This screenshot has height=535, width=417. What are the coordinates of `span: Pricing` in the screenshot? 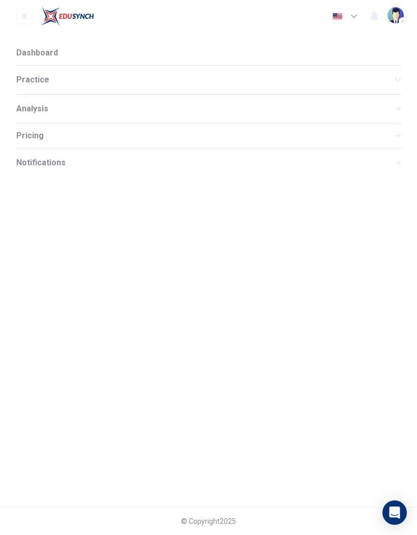 It's located at (30, 136).